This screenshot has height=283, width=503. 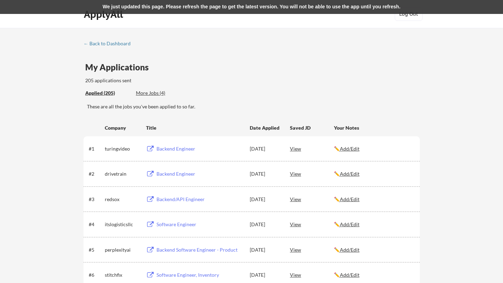 What do you see at coordinates (95, 250) in the screenshot?
I see `div: #5` at bounding box center [95, 250].